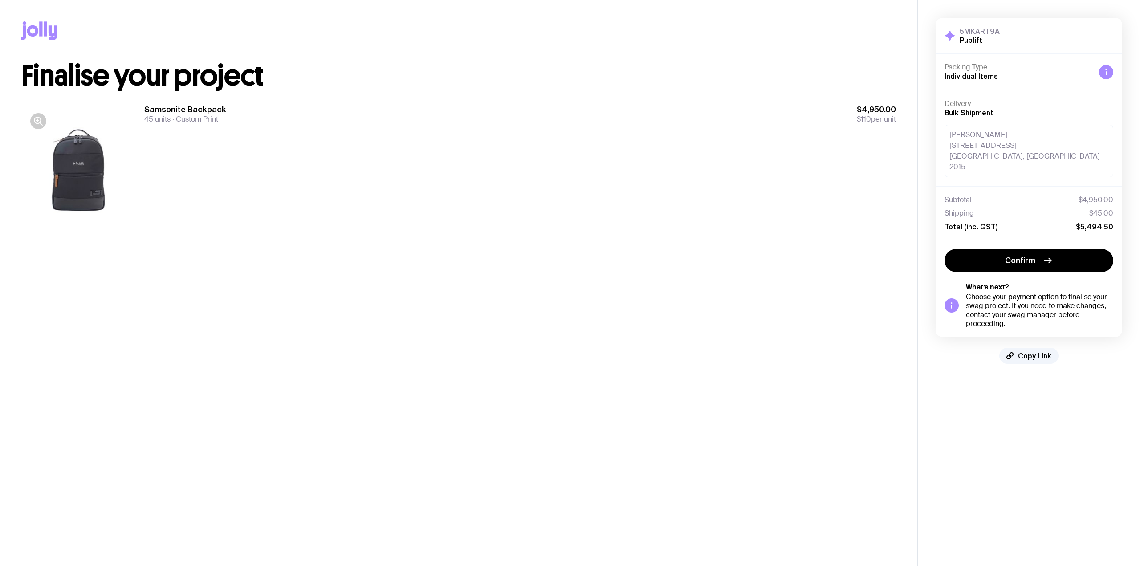  I want to click on span: Confirm, so click(1020, 261).